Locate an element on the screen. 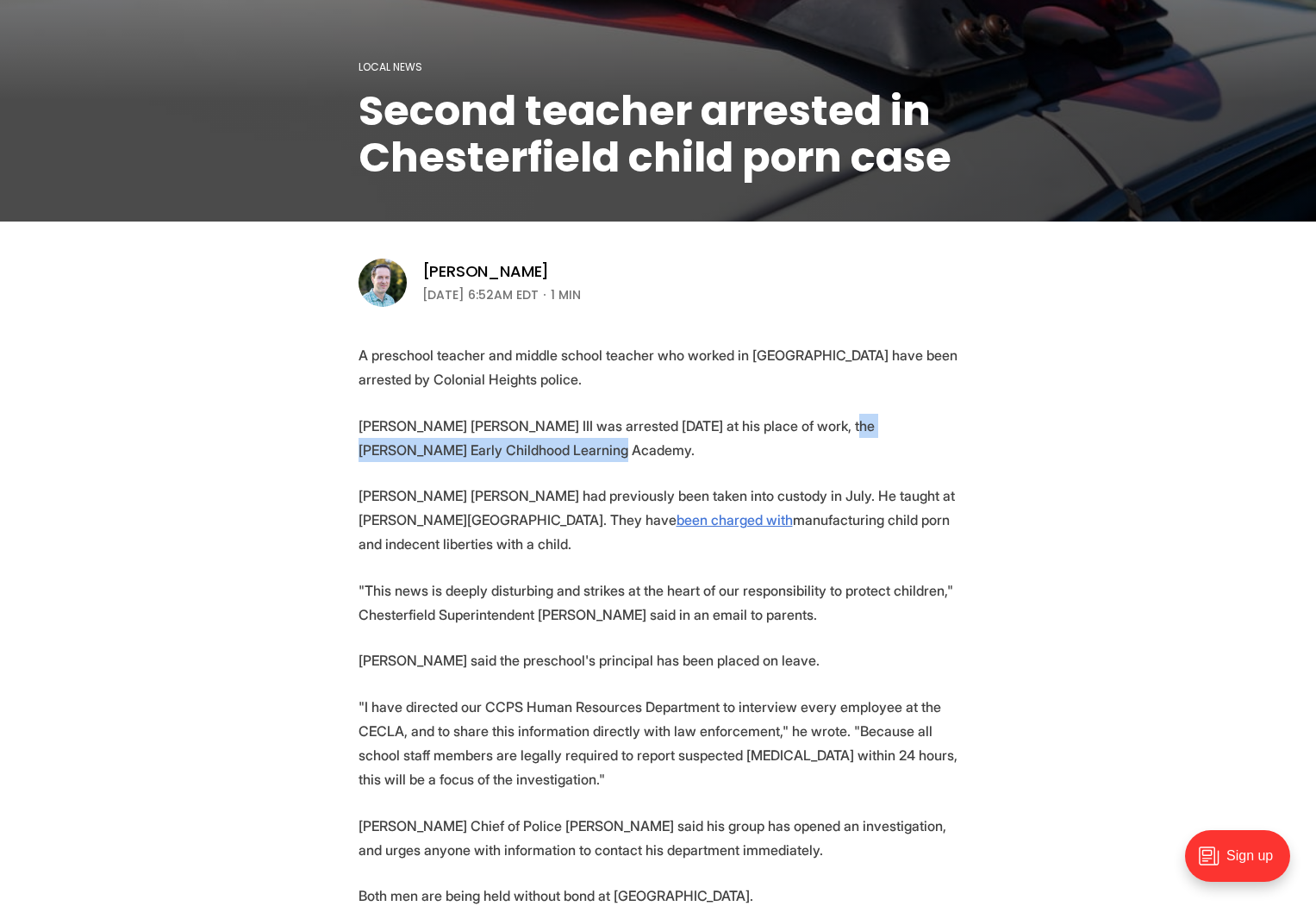 This screenshot has height=906, width=1316. p: "I have directed our CCPS Human Resources Department to interview every employee at the CECLA, an... is located at coordinates (659, 743).